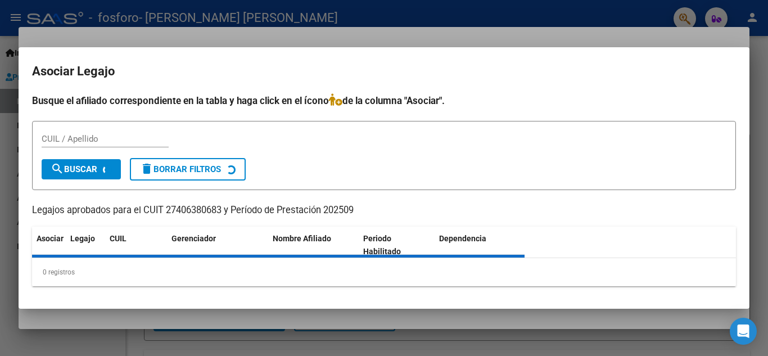 This screenshot has height=356, width=768. I want to click on div: Open Intercom Messenger, so click(743, 331).